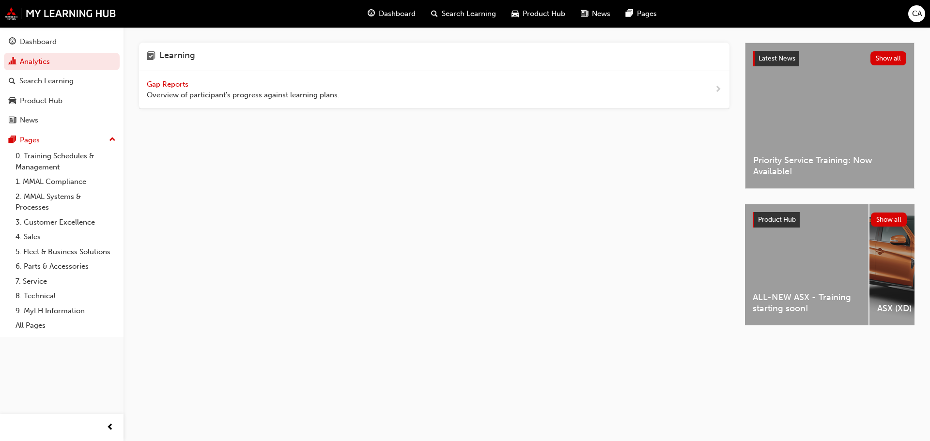  I want to click on span: ALL-NEW ASX - Training starting soon!, so click(806, 303).